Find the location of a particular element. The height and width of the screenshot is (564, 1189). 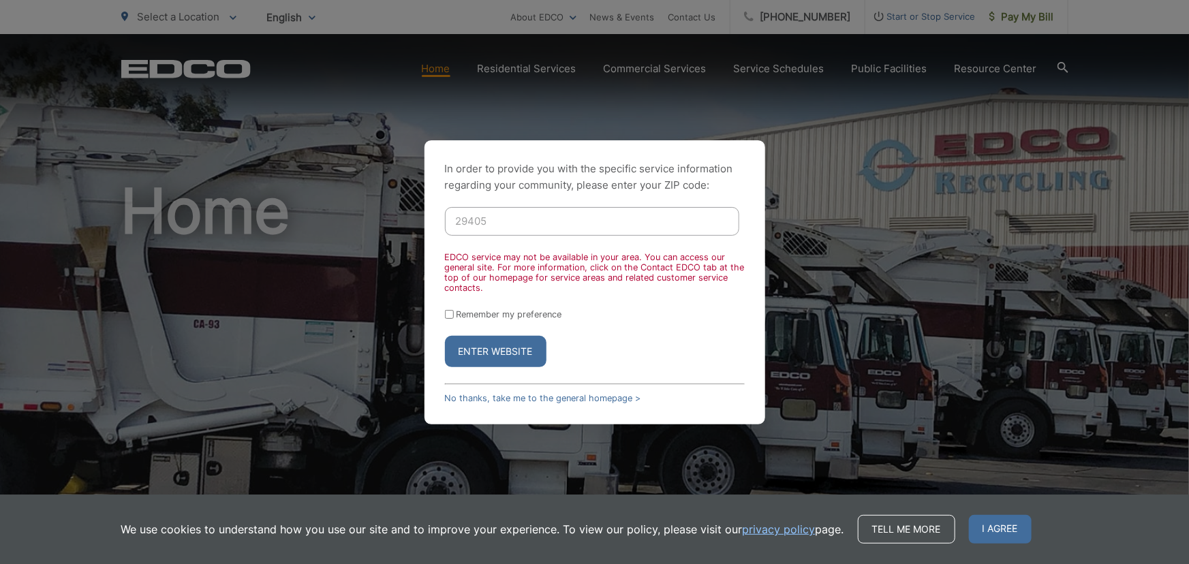

button: Enter Website is located at coordinates (496, 352).